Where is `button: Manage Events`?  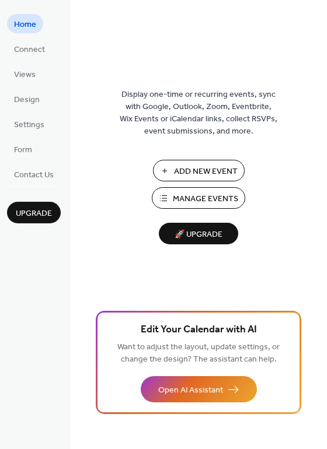 button: Manage Events is located at coordinates (198, 198).